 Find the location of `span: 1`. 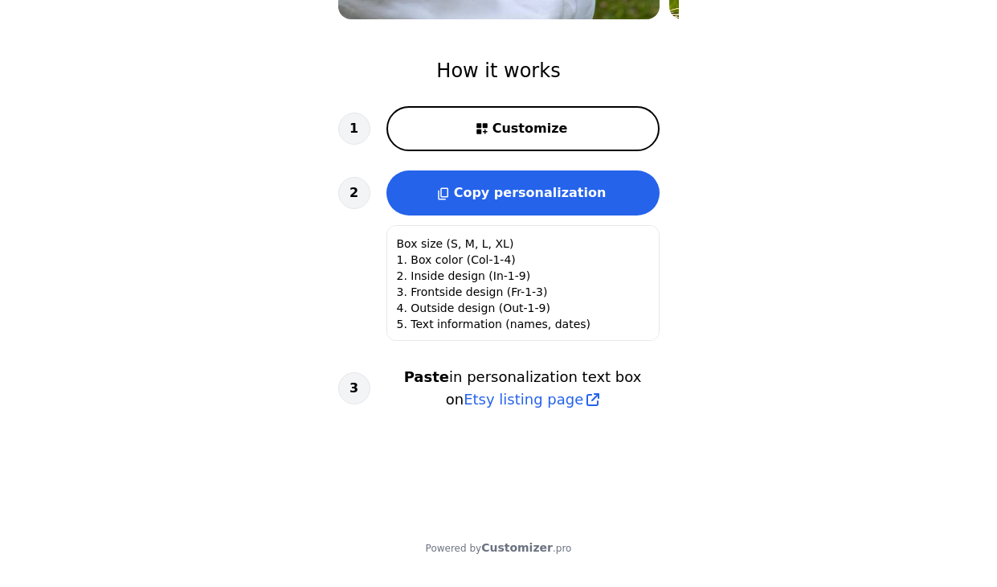

span: 1 is located at coordinates (354, 129).